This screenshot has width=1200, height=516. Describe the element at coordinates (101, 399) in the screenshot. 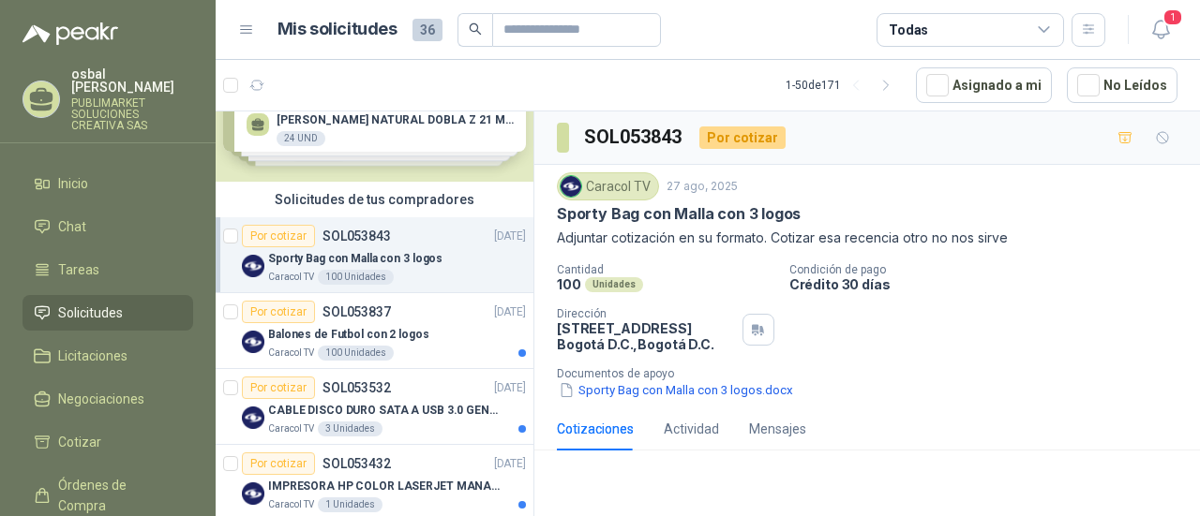

I see `span: Negociaciones` at that location.